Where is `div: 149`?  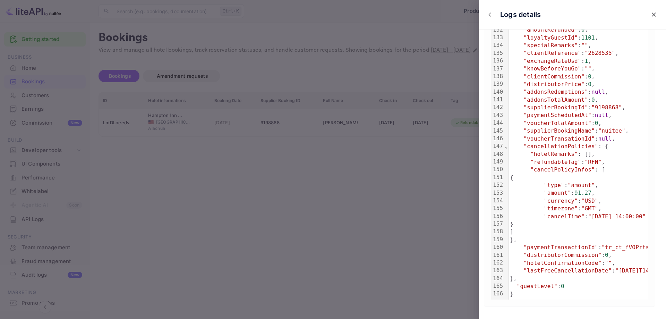
div: 149 is located at coordinates (498, 162).